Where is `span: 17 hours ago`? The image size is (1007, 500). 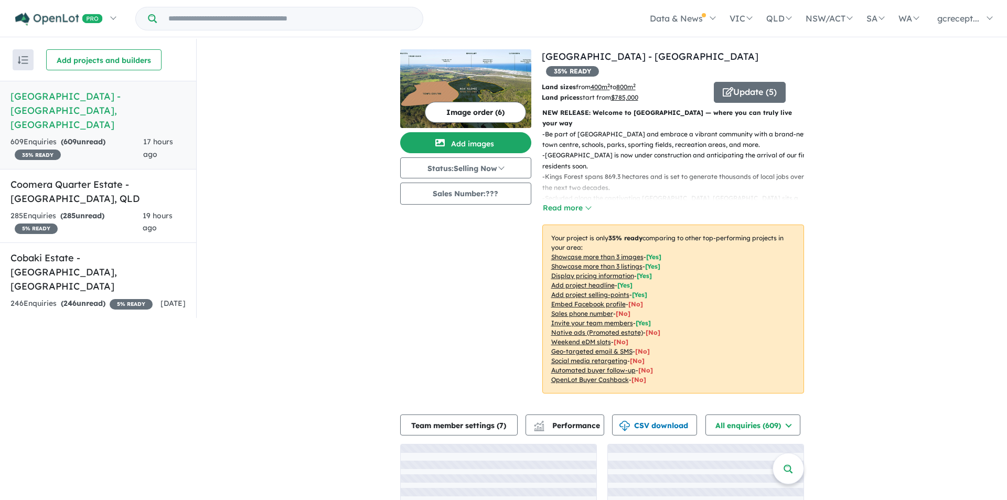
span: 17 hours ago is located at coordinates (158, 148).